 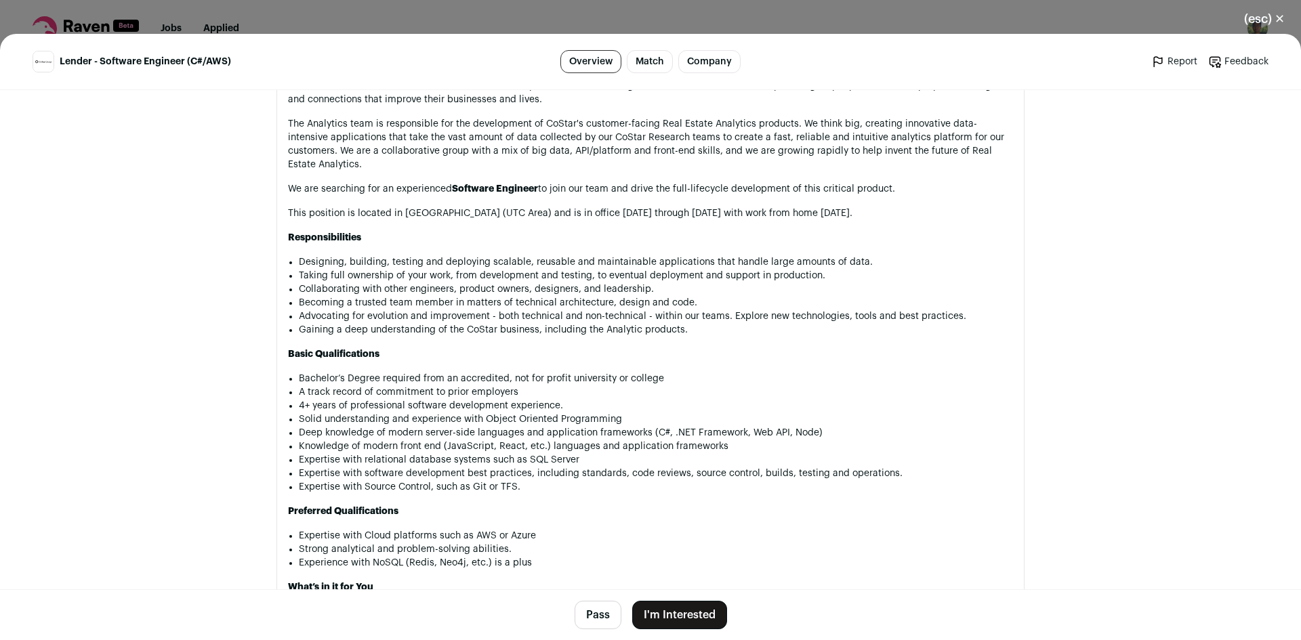 What do you see at coordinates (656, 316) in the screenshot?
I see `li: Advocating for evolution and improvement - both technical and non-technical - within our teams. E...` at bounding box center [656, 316].